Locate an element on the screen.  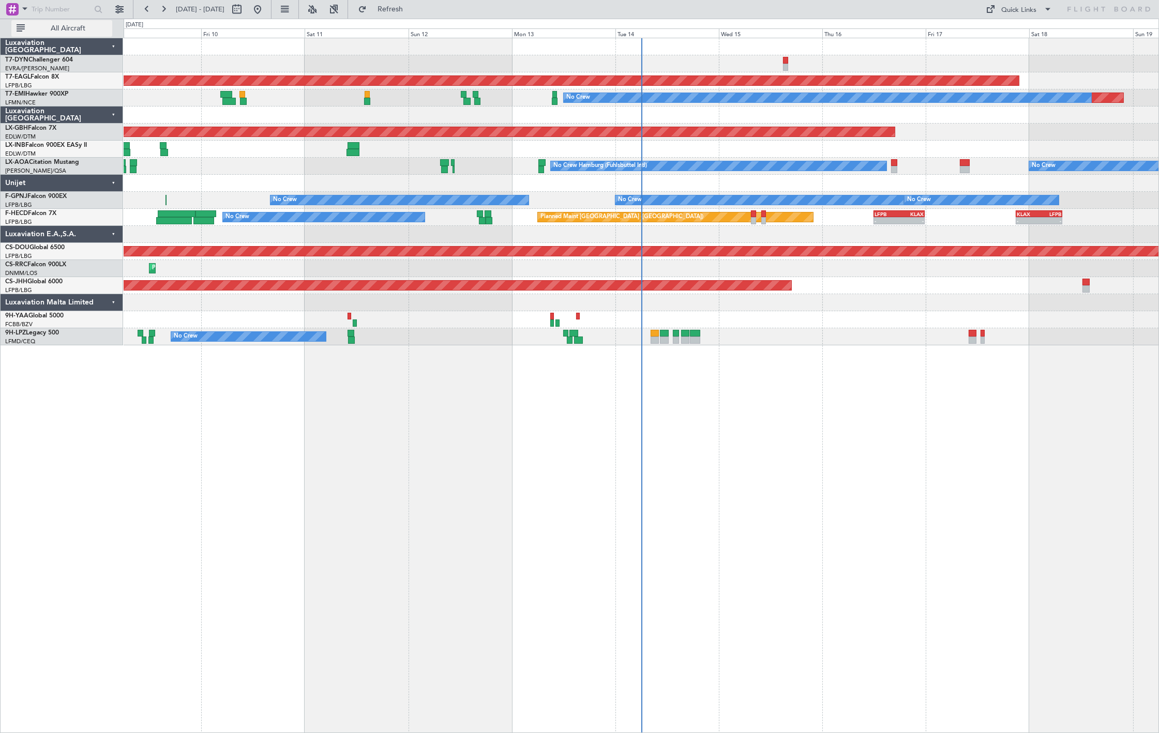
span: CS-DOU is located at coordinates (17, 248).